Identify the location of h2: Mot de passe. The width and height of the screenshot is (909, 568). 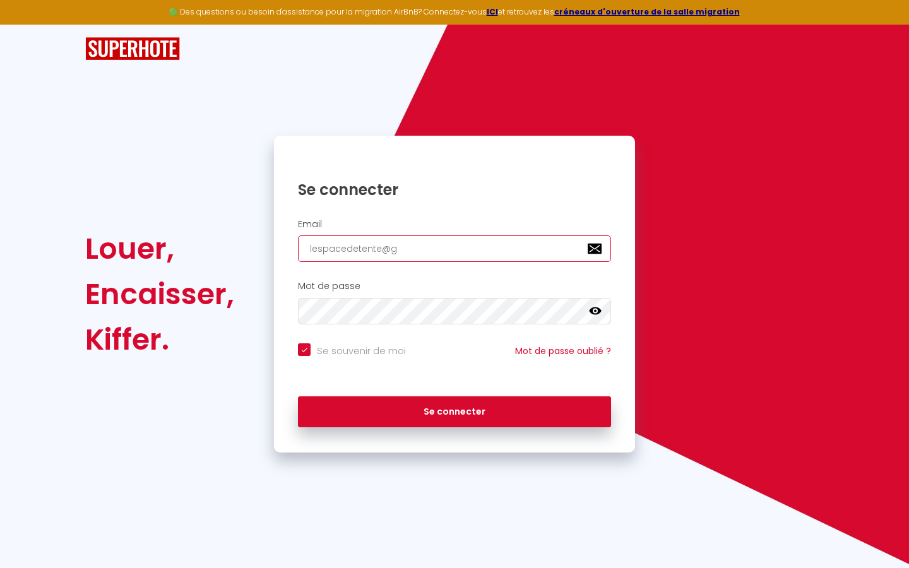
(455, 286).